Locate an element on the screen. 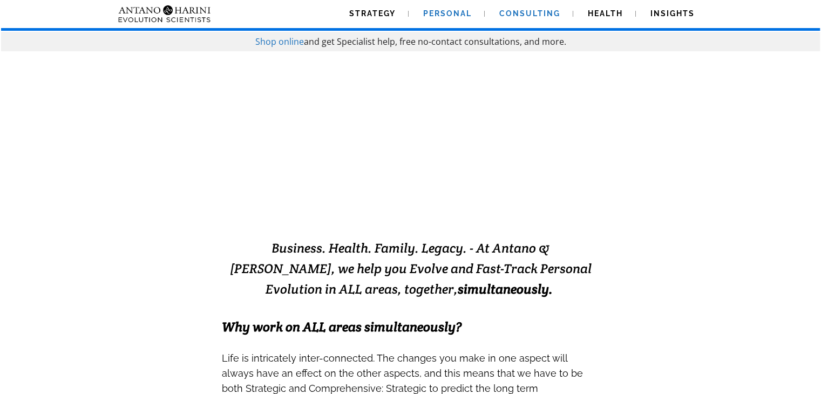  strong: EVOLVING is located at coordinates (338, 201).